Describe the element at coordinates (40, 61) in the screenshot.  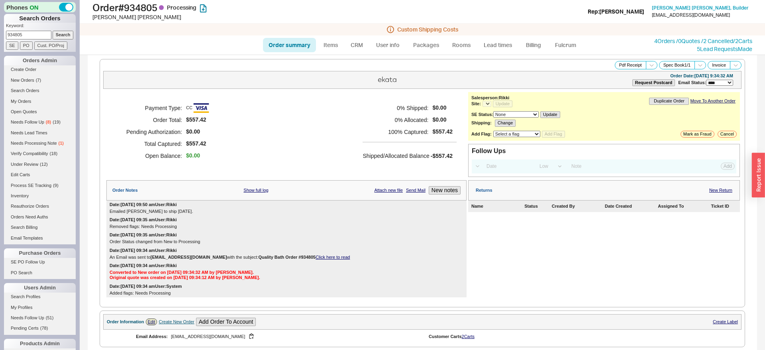
I see `div: Orders Admin` at that location.